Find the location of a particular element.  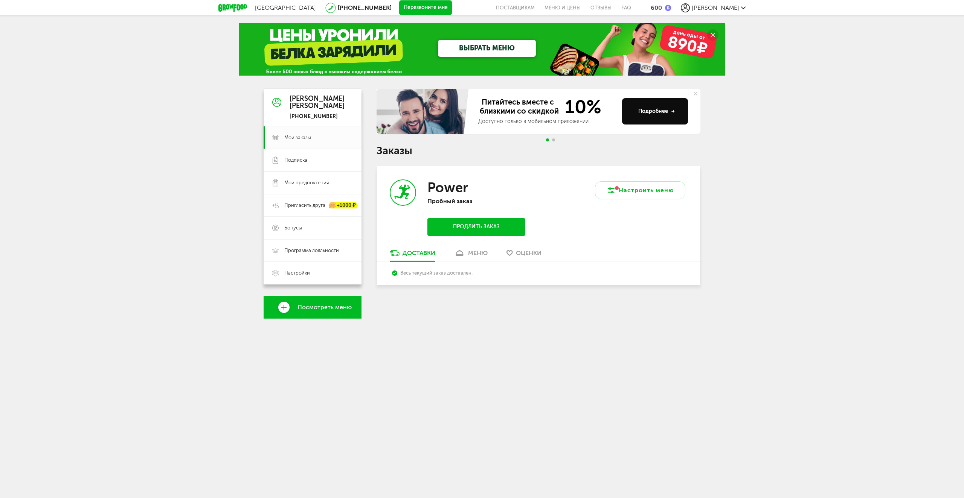

a: Мои предпочтения is located at coordinates (312, 183).